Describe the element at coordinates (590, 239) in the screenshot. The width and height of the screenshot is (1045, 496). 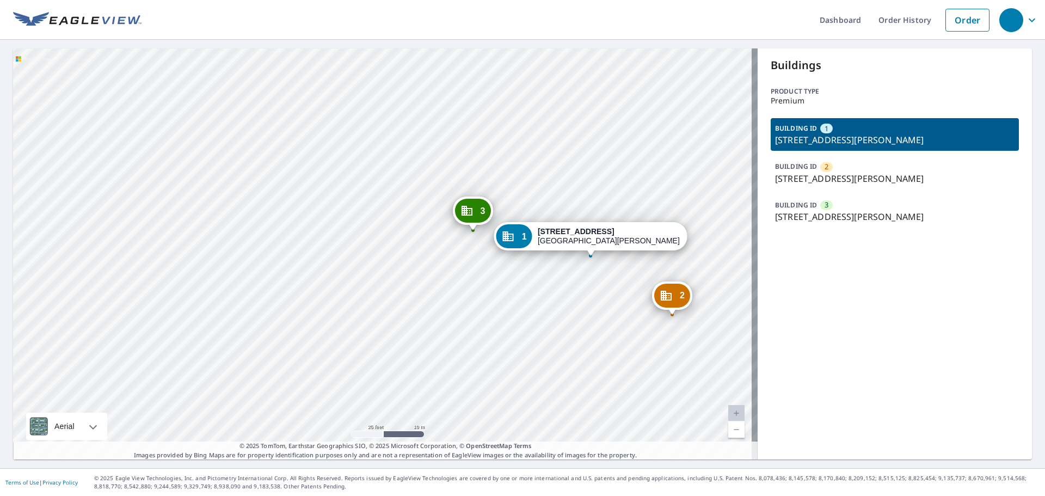
I see `div: Dropped pin, building 1, Commercial property, 9731 Commerce Center Ct Fort Myers, FL 33908` at that location.